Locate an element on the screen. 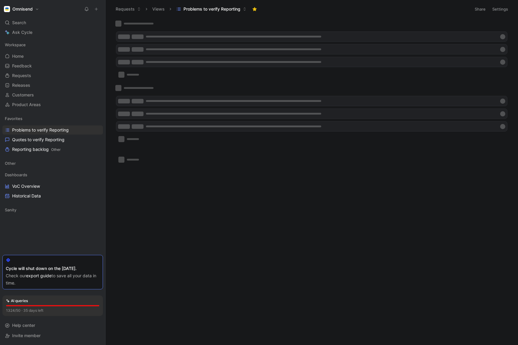 The height and width of the screenshot is (345, 518). a: Requests is located at coordinates (53, 76).